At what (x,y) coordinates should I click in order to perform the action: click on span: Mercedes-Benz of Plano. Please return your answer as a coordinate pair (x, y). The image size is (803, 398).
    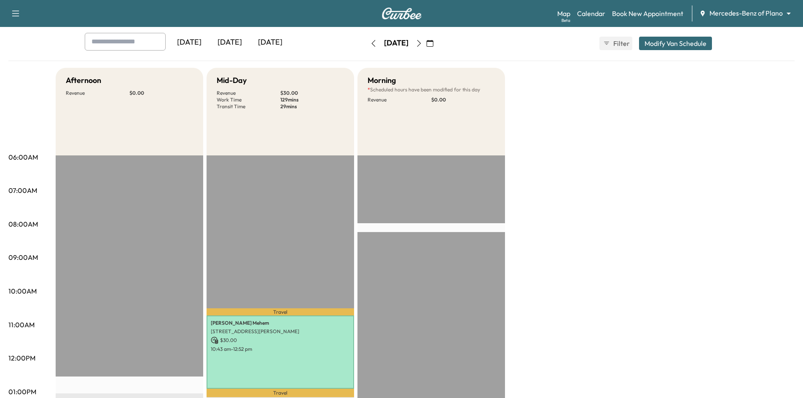
    Looking at the image, I should click on (746, 13).